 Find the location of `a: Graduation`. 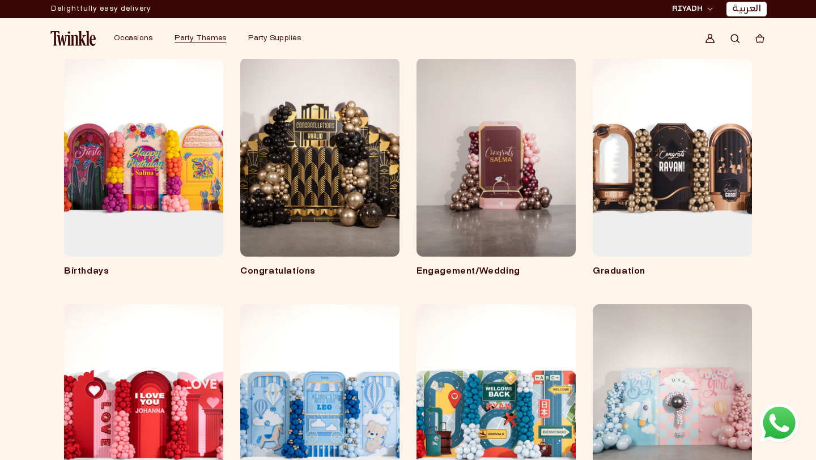

a: Graduation is located at coordinates (672, 272).